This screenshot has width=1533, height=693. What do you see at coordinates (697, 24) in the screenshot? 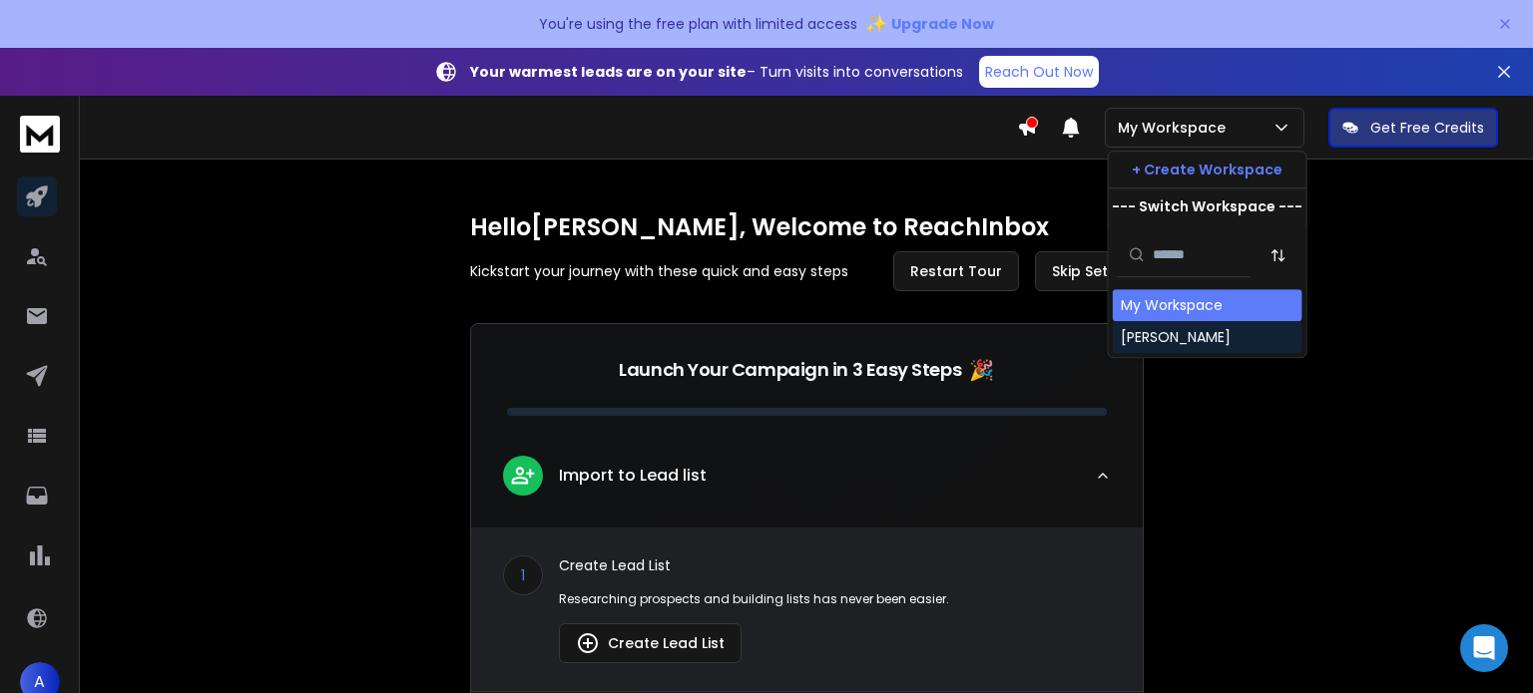
I see `p: You're using the free plan with limited access` at bounding box center [697, 24].